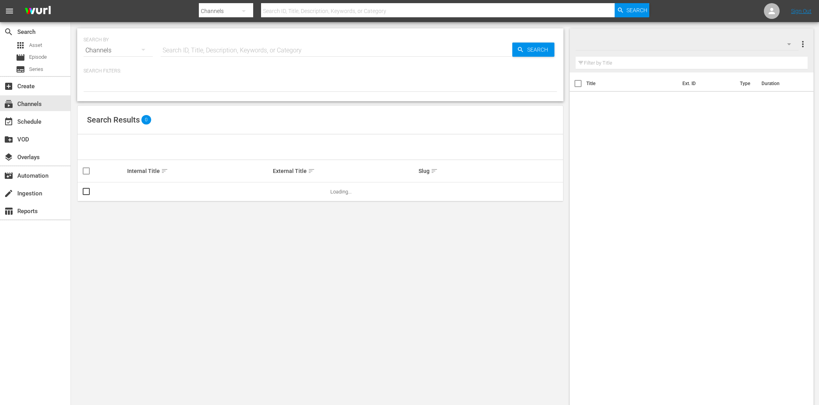 This screenshot has height=405, width=819. What do you see at coordinates (803, 44) in the screenshot?
I see `span: more_vert` at bounding box center [803, 44].